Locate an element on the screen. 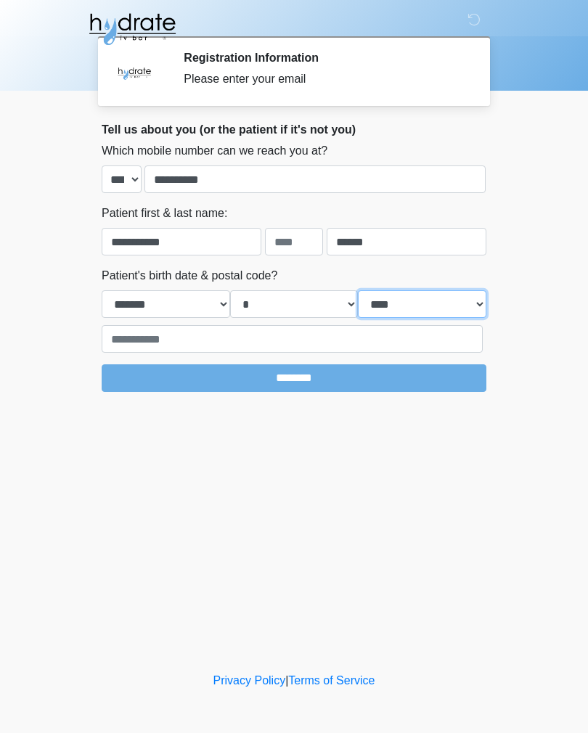 The height and width of the screenshot is (733, 588). a: Terms of Service is located at coordinates (331, 680).